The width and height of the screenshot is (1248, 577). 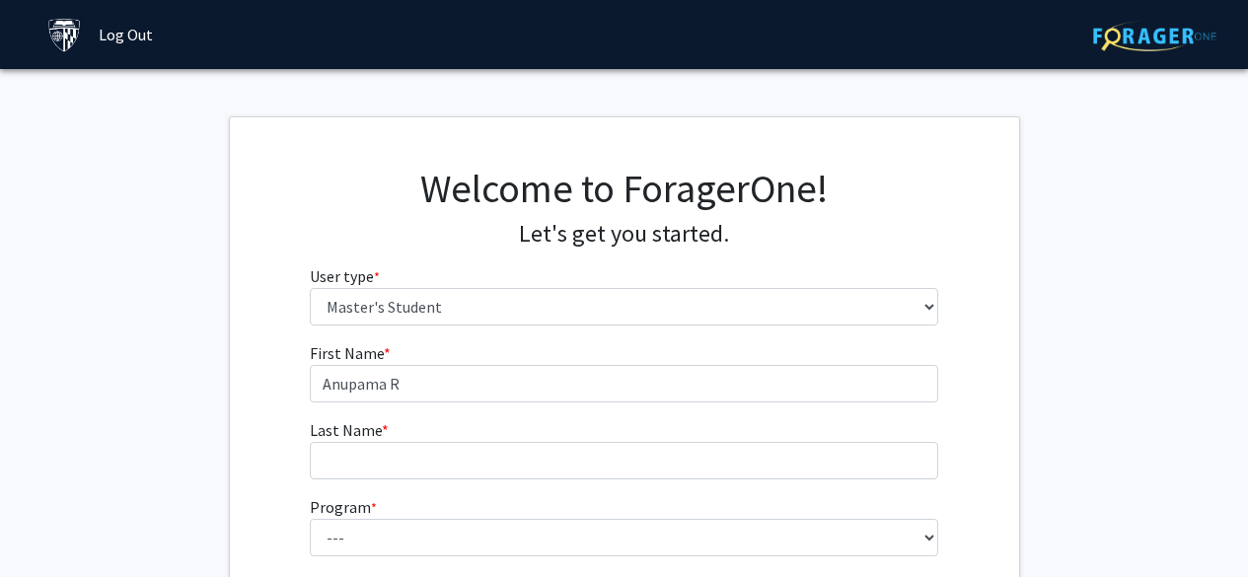 What do you see at coordinates (624, 188) in the screenshot?
I see `h1: Welcome to ForagerOne!` at bounding box center [624, 188].